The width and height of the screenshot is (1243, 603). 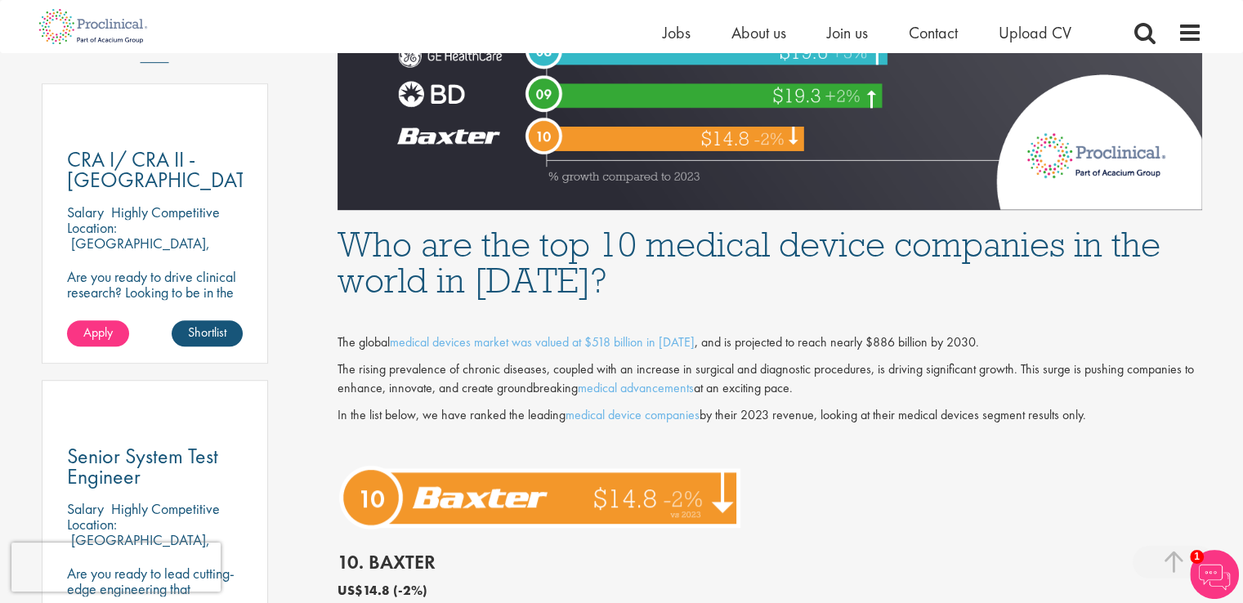 I want to click on p: The rising prevalence of chronic diseases, coupled with an increase in surgical and diagnostic pr..., so click(x=770, y=379).